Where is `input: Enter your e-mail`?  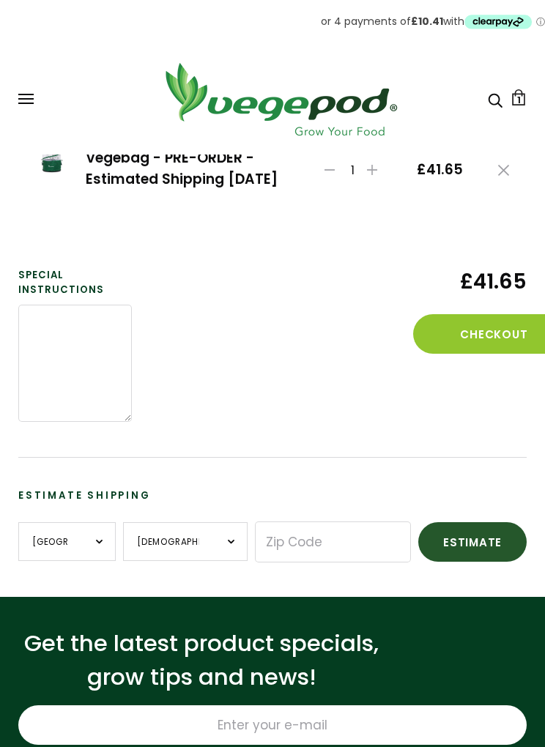
input: Enter your e-mail is located at coordinates (272, 725).